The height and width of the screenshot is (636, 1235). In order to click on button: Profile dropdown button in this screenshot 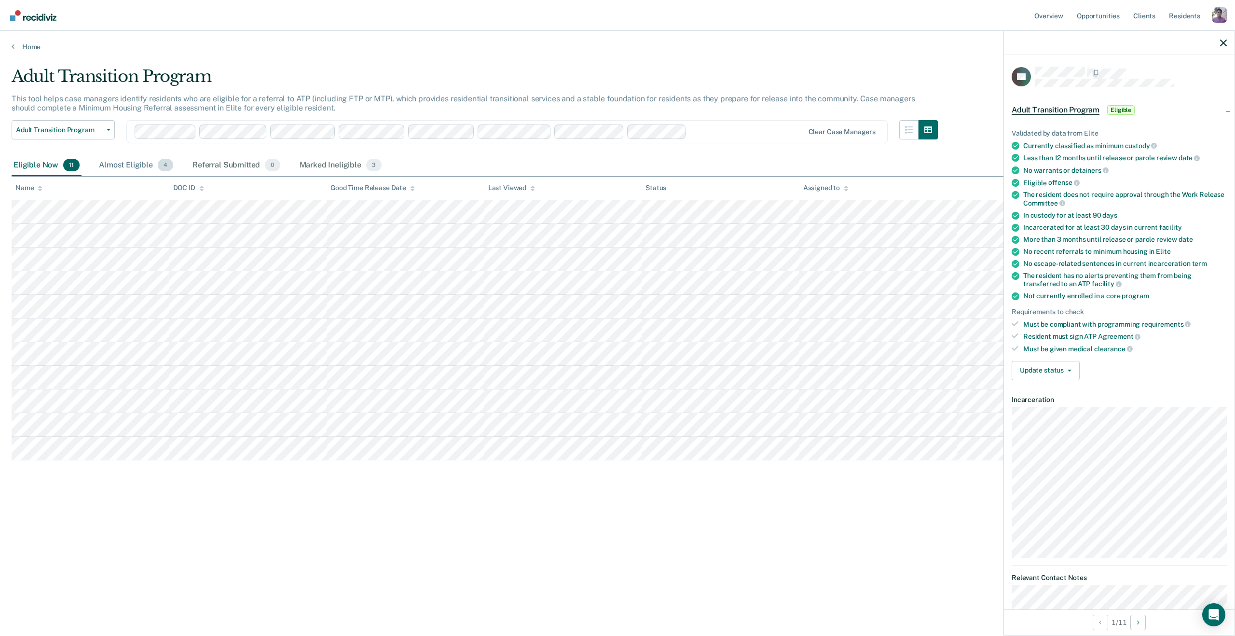, I will do `click(1220, 15)`.